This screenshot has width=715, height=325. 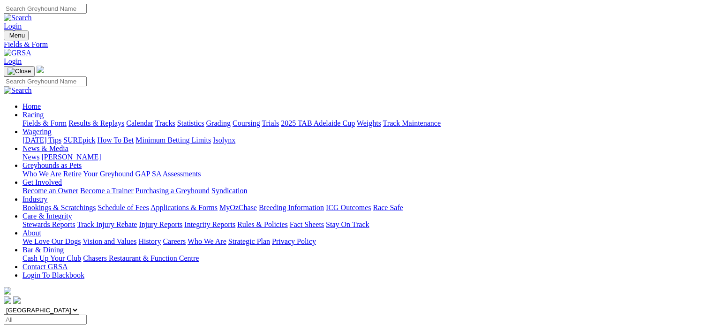 I want to click on a: Privacy Policy, so click(x=294, y=241).